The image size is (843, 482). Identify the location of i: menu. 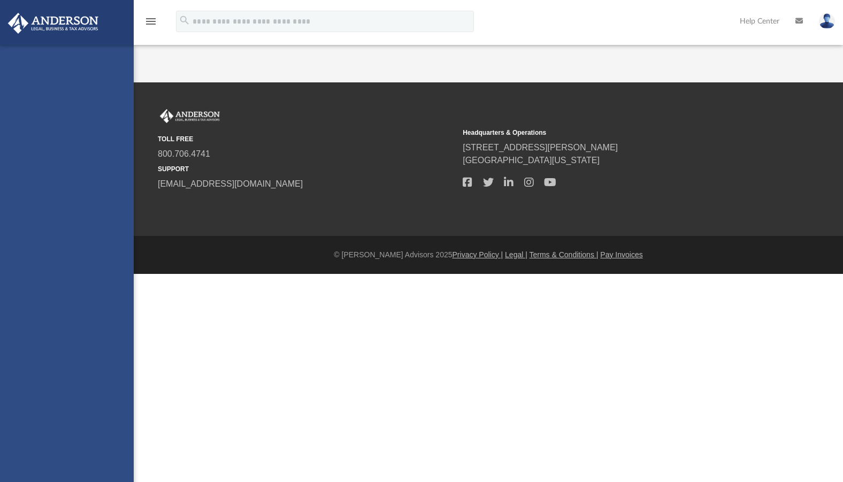
(151, 21).